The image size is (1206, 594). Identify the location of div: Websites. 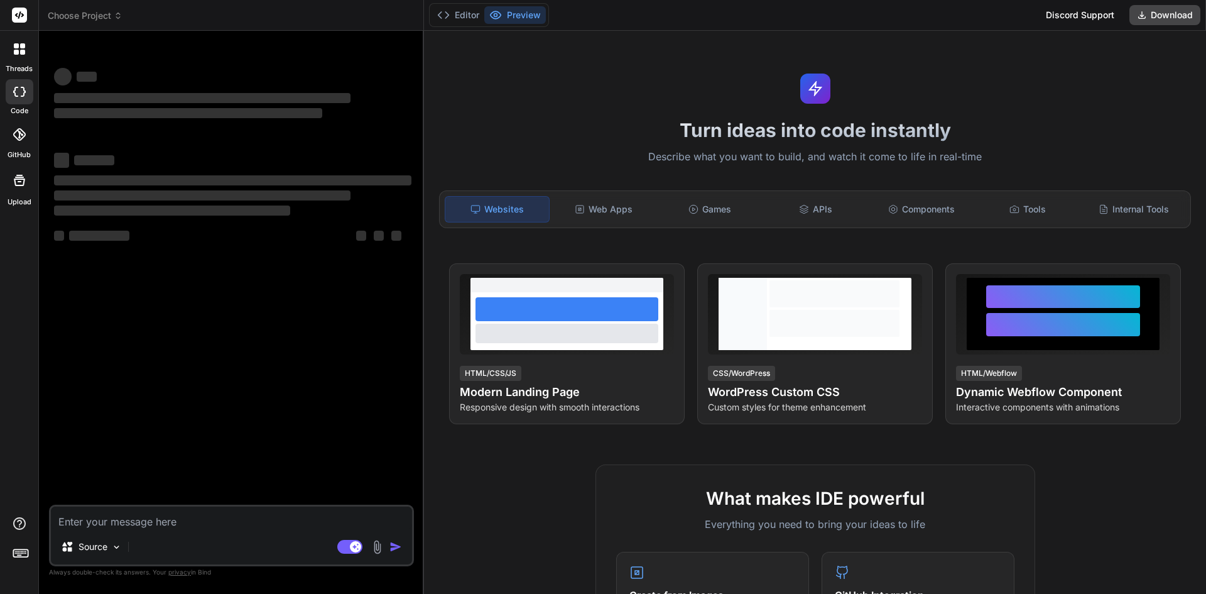
(497, 209).